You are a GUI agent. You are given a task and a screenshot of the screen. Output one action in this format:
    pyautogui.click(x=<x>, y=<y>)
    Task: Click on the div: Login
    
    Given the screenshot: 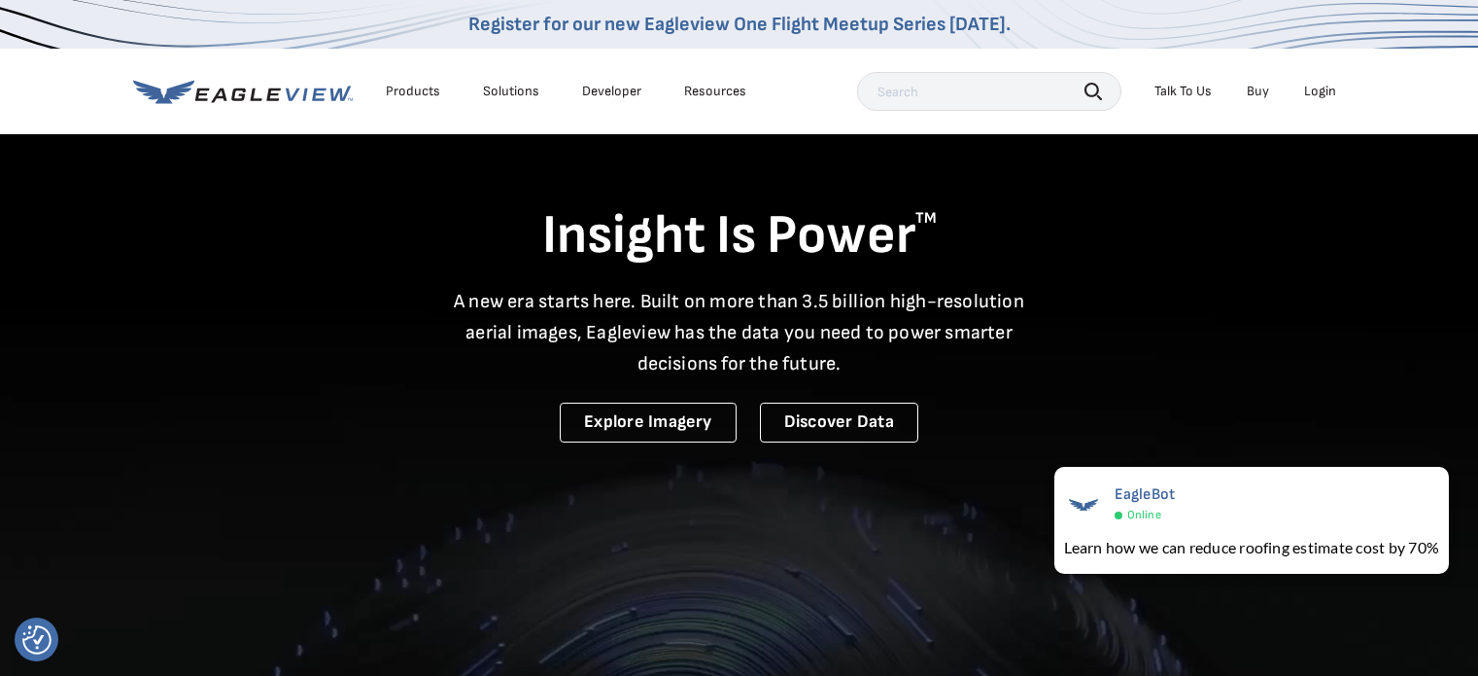 What is the action you would take?
    pyautogui.click(x=1320, y=91)
    